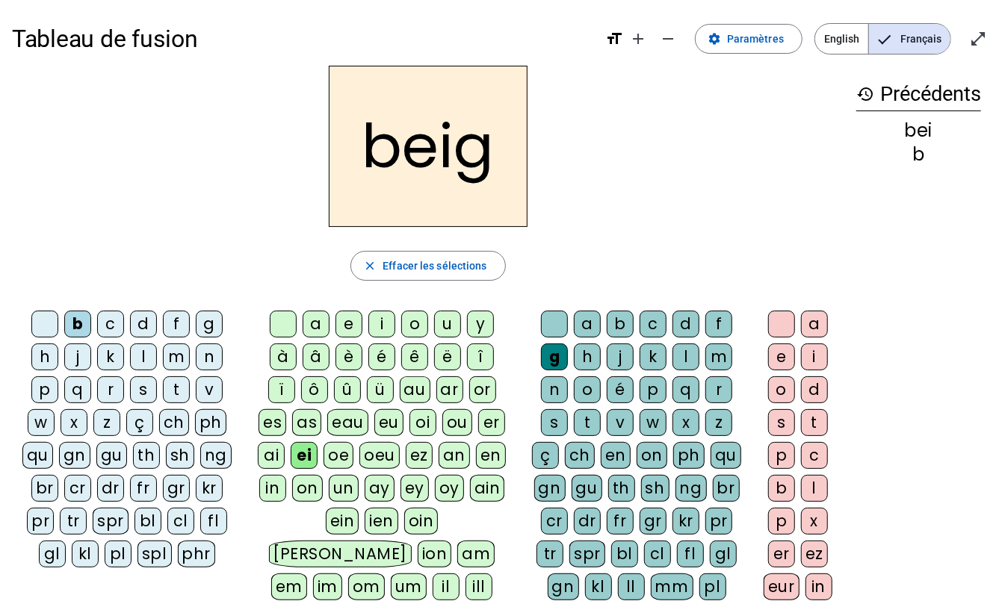  Describe the element at coordinates (638, 39) in the screenshot. I see `button: Augmenter la taille de la police` at that location.